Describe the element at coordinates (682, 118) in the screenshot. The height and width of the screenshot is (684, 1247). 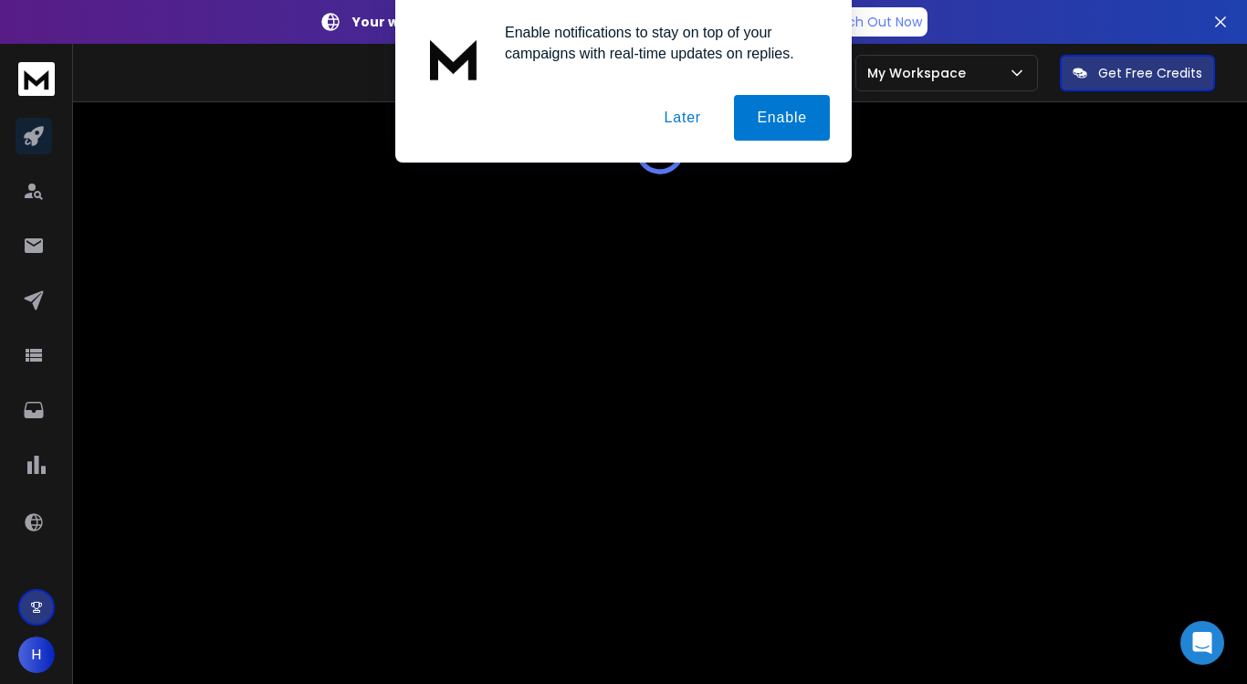
I see `button: Later` at that location.